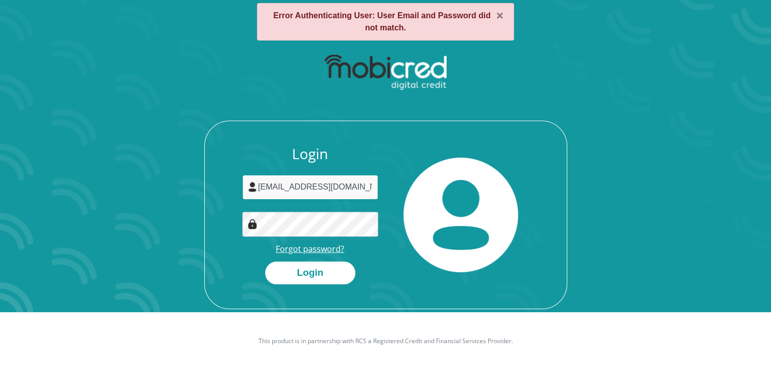 The height and width of the screenshot is (370, 771). I want to click on img: Image, so click(252, 224).